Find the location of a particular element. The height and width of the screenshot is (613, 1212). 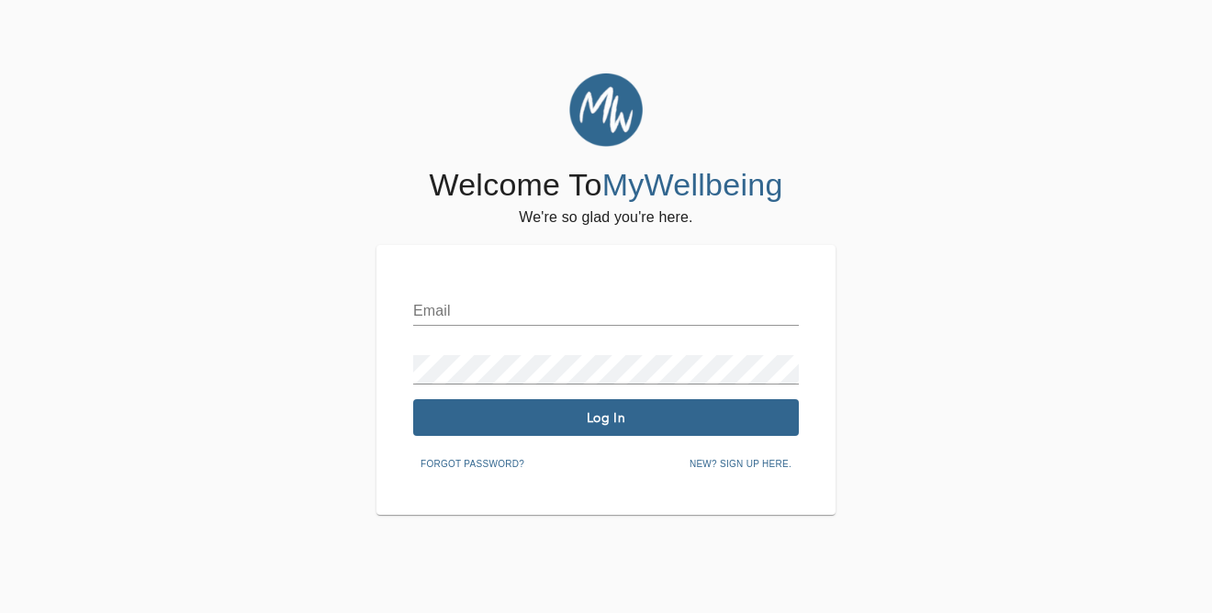

h4: Welcome To is located at coordinates (605, 186).